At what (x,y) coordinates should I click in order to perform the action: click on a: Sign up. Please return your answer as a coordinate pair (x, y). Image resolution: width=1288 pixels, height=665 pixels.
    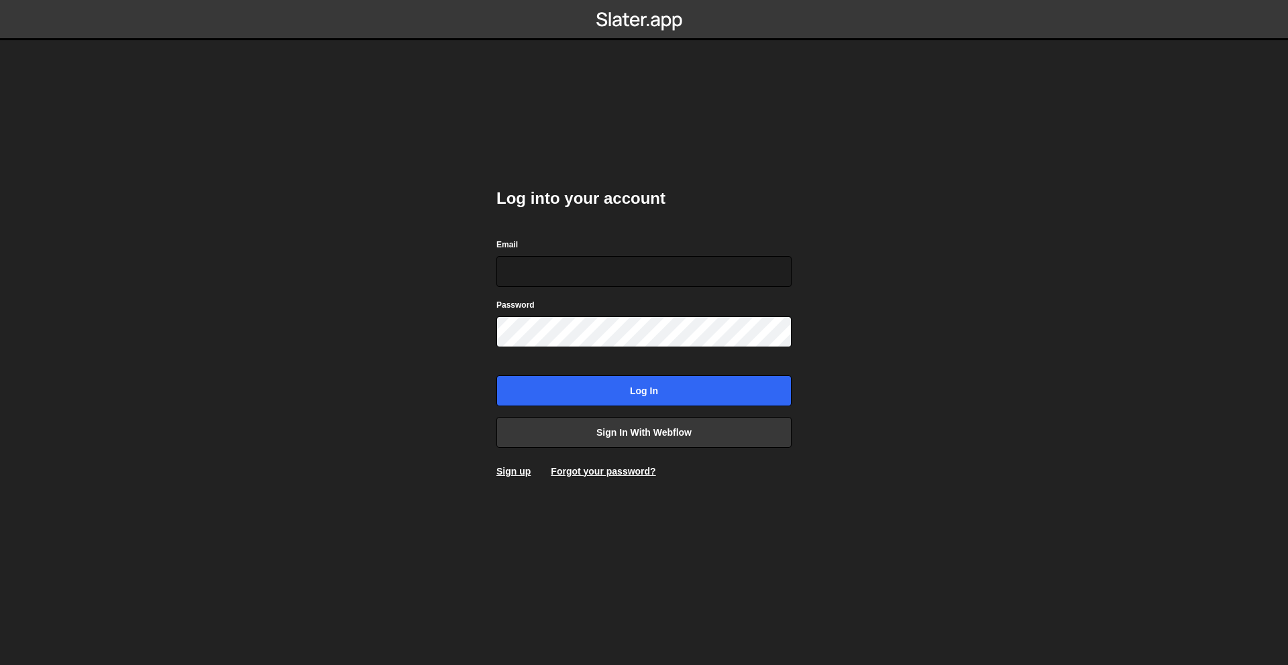
    Looking at the image, I should click on (513, 472).